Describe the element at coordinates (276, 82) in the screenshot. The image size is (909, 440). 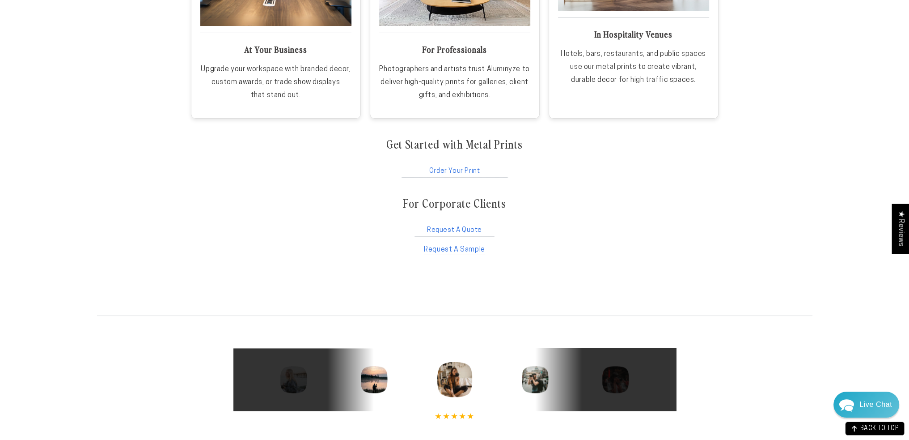
I see `p: Upgrade your workspace with branded decor, custom awards, or trade show displays that stand out.` at that location.